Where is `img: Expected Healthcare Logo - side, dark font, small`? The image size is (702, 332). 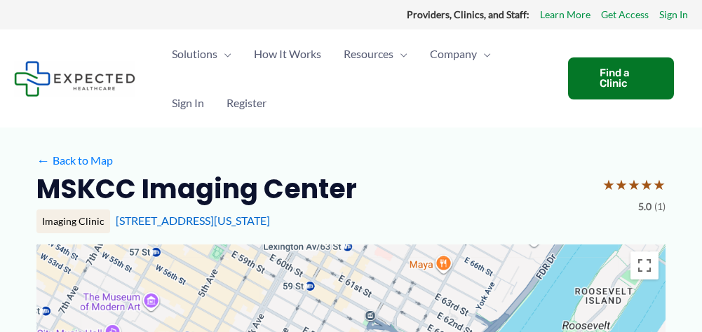
img: Expected Healthcare Logo - side, dark font, small is located at coordinates (74, 79).